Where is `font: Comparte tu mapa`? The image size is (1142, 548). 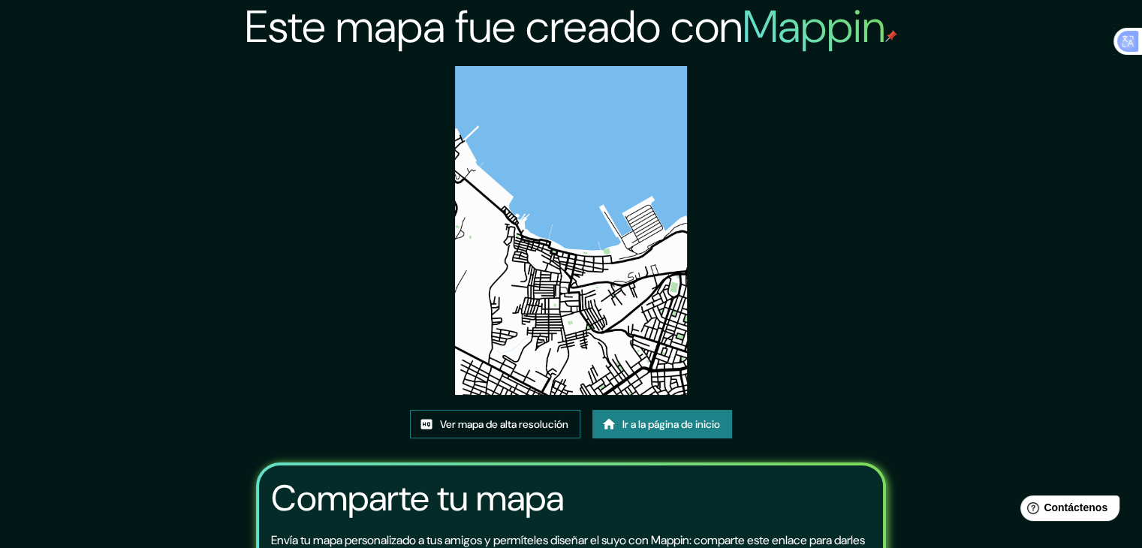 font: Comparte tu mapa is located at coordinates (418, 498).